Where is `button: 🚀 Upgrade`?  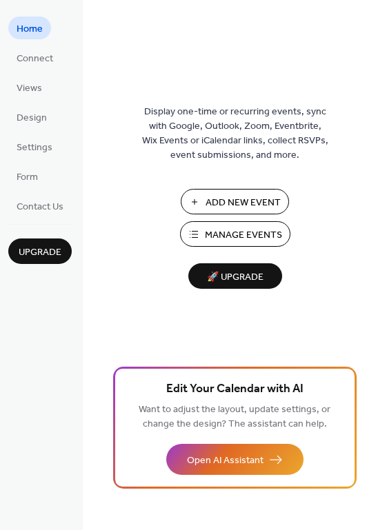
button: 🚀 Upgrade is located at coordinates (235, 276).